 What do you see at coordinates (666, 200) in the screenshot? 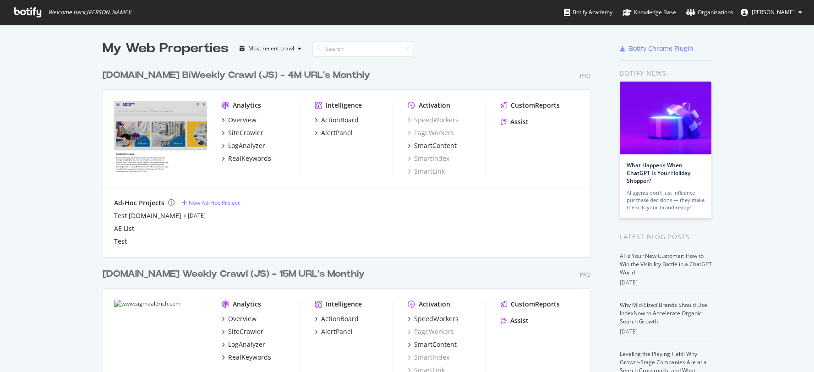
I see `div: AI agents don’t just influence purchase decisions — they make them. Is your brand ready?` at bounding box center [666, 200].